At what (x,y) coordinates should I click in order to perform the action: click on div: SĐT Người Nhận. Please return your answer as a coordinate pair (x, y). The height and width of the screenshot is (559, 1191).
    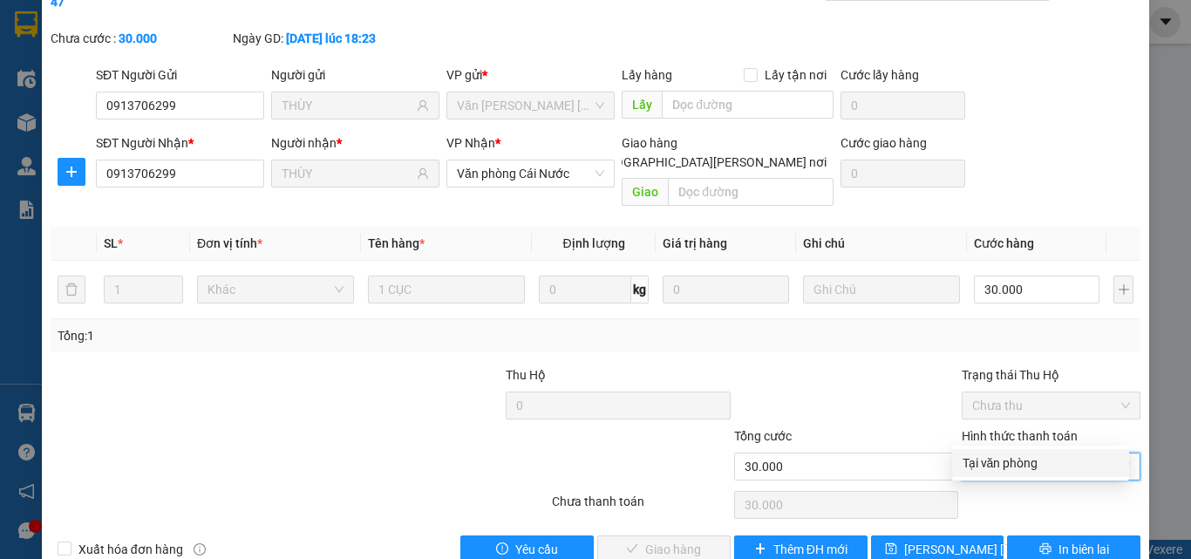
    Looking at the image, I should click on (180, 143).